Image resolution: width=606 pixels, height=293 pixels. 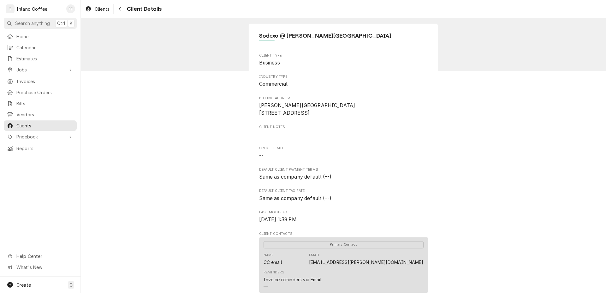 I want to click on div: Credit Limit, so click(x=343, y=152).